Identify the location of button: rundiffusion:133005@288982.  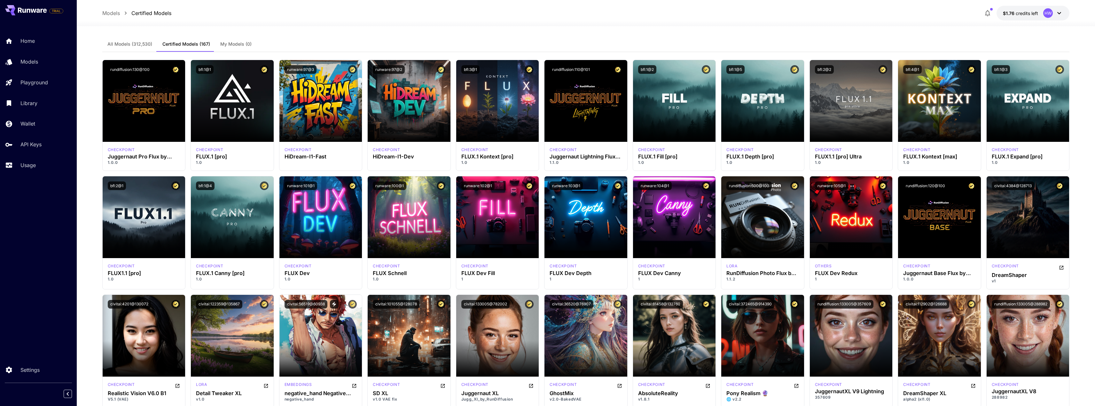
(1021, 304).